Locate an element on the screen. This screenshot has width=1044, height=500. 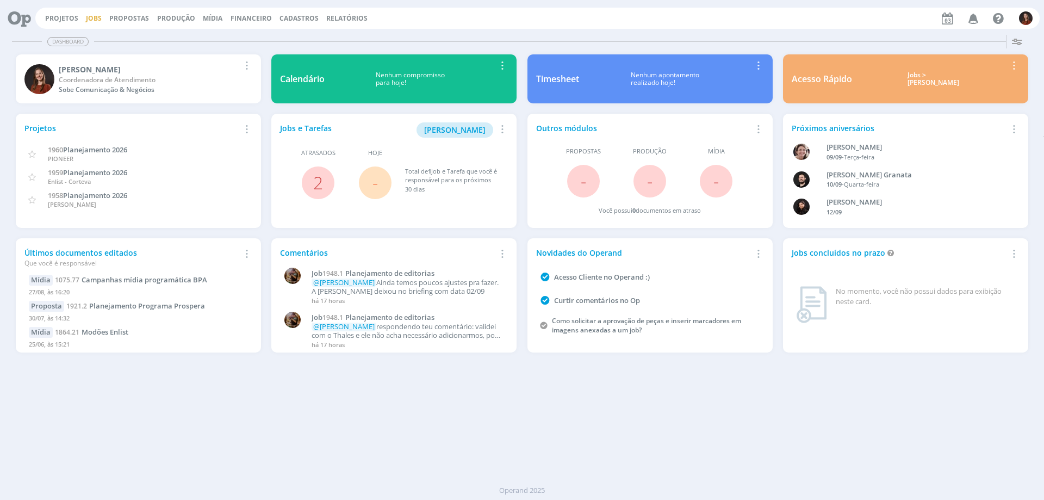
a: 1960Planejamento 2026 is located at coordinates (88, 149).